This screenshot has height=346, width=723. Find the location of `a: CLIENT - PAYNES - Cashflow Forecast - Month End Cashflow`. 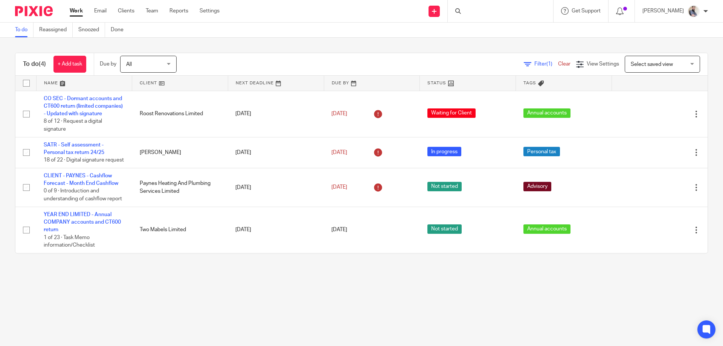

a: CLIENT - PAYNES - Cashflow Forecast - Month End Cashflow is located at coordinates (81, 180).